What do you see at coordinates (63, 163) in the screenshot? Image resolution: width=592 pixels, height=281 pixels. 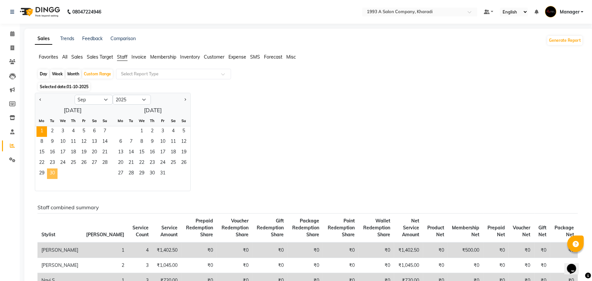 I see `div: Wednesday, September 24, 2025` at bounding box center [63, 163].